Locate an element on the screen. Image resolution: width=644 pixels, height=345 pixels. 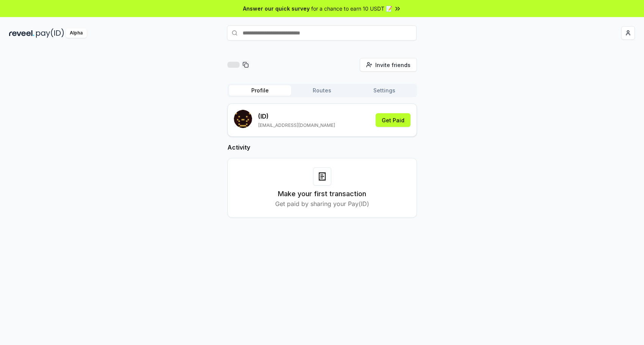
img: pay_id is located at coordinates (50, 33).